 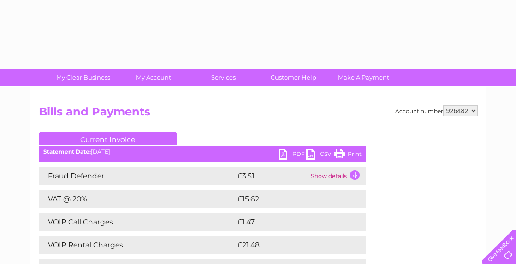 What do you see at coordinates (223, 77) in the screenshot?
I see `a: Services` at bounding box center [223, 77].